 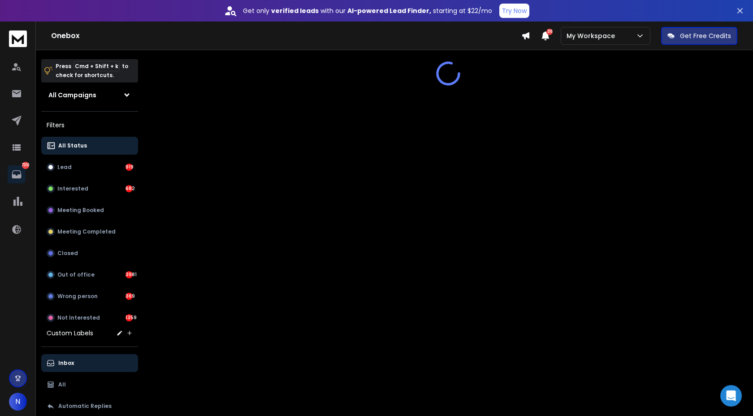 What do you see at coordinates (66, 363) in the screenshot?
I see `p: Inbox` at bounding box center [66, 363].